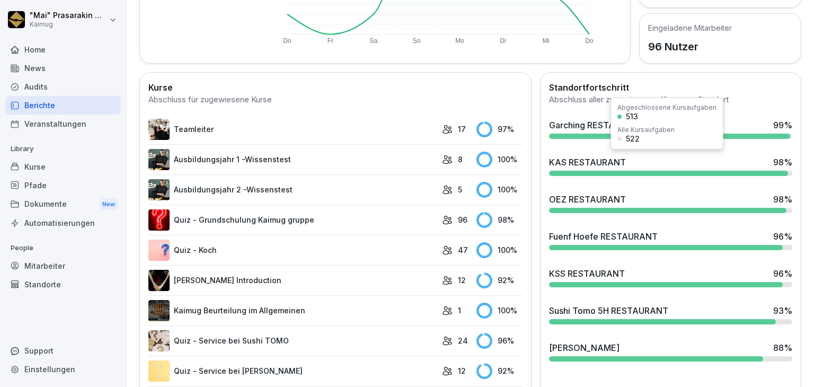 The height and width of the screenshot is (387, 814). Describe the element at coordinates (646, 130) in the screenshot. I see `div: Alle Kursaufgaben` at that location.